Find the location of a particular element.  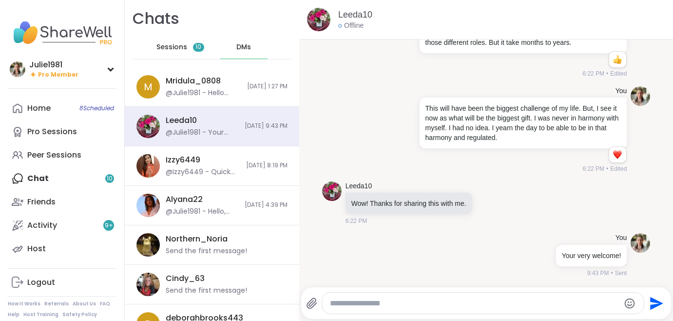

div: @Julie1981 - Hello, yes ma’am. is located at coordinates (202, 211).